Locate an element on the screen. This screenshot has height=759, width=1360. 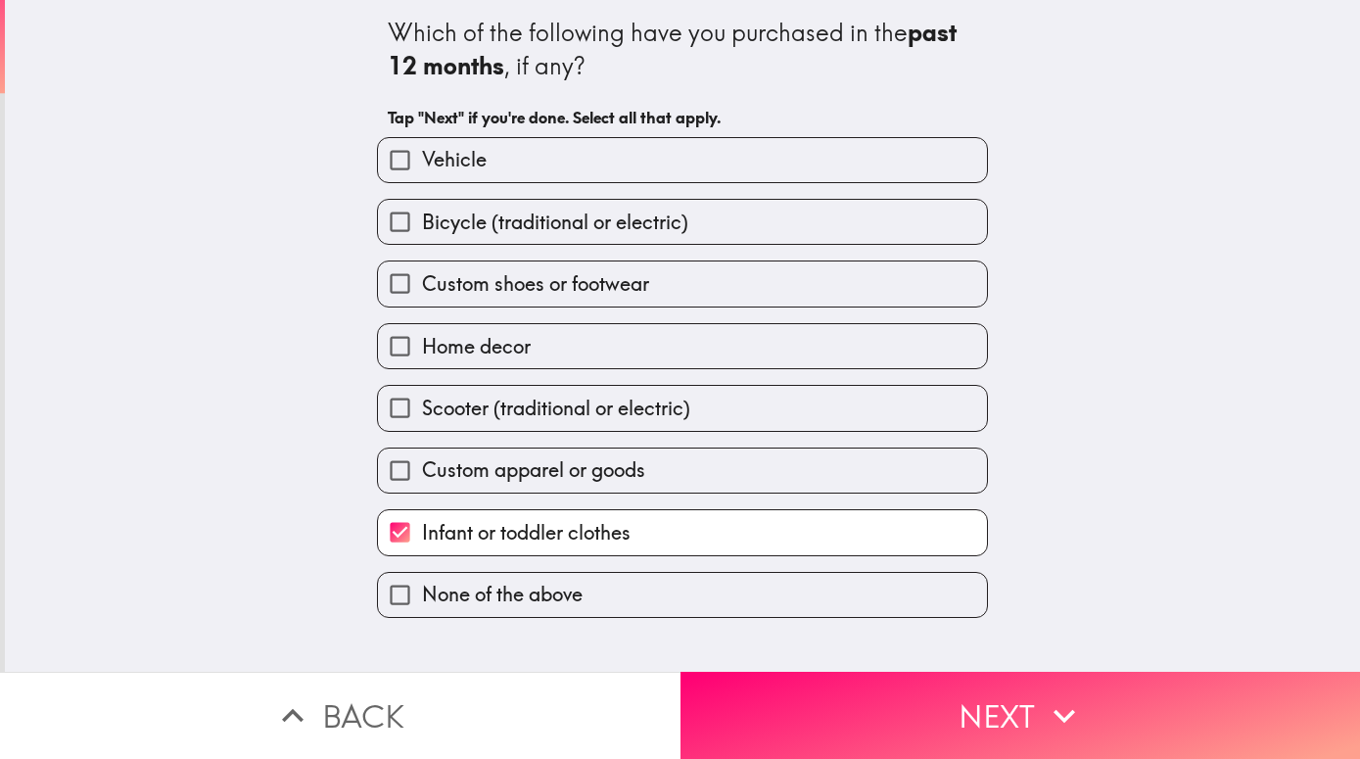
b: past 12 months is located at coordinates (675, 49).